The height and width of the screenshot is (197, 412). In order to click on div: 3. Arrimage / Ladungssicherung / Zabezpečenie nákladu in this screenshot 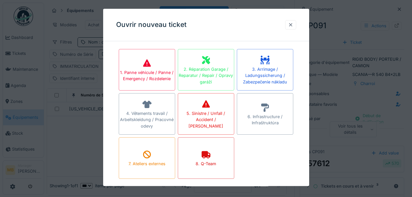, I will do `click(265, 76)`.